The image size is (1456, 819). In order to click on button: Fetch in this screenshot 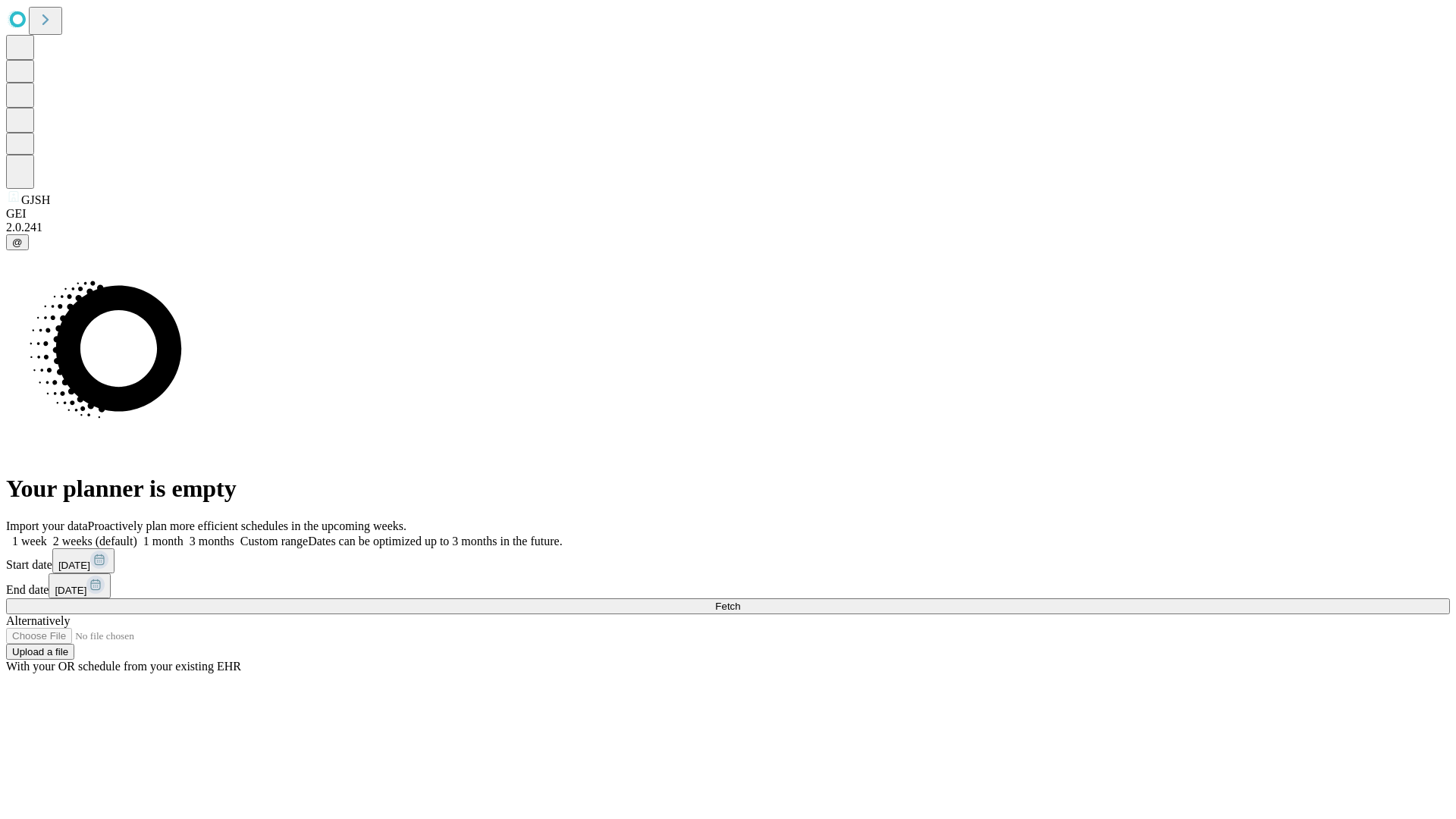, I will do `click(728, 606)`.